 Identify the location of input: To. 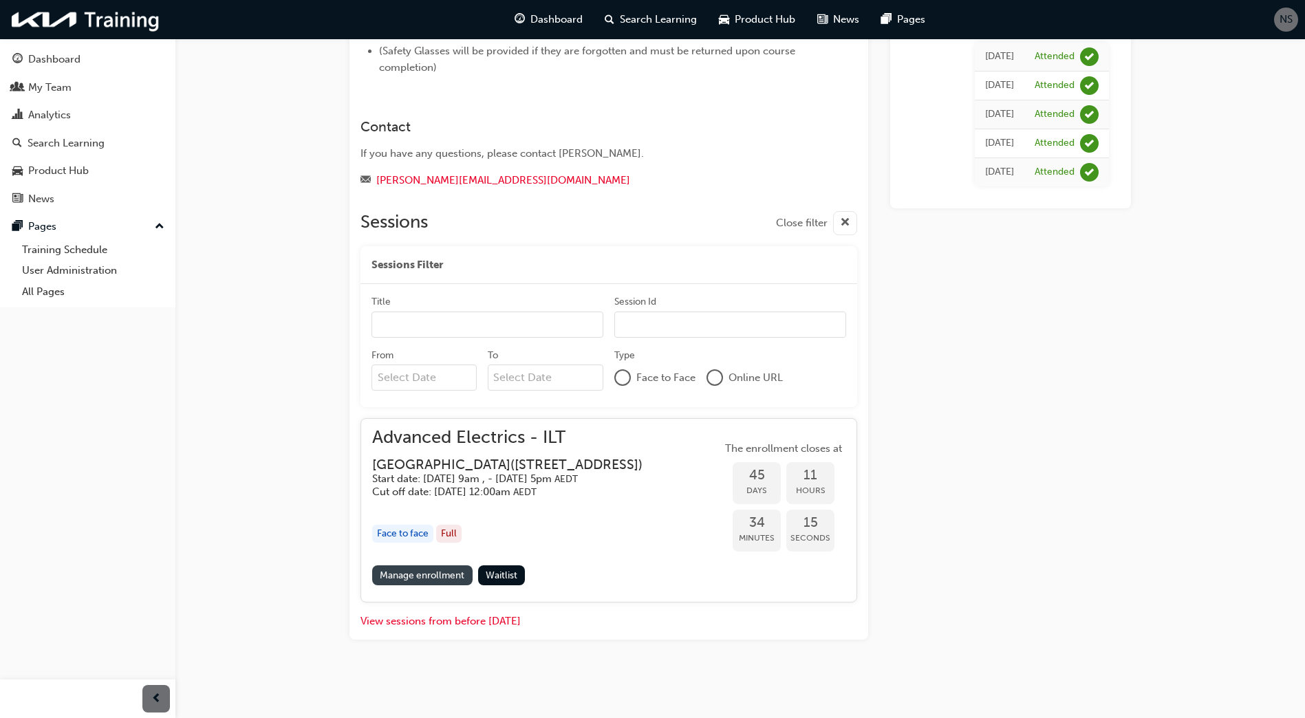
(545, 378).